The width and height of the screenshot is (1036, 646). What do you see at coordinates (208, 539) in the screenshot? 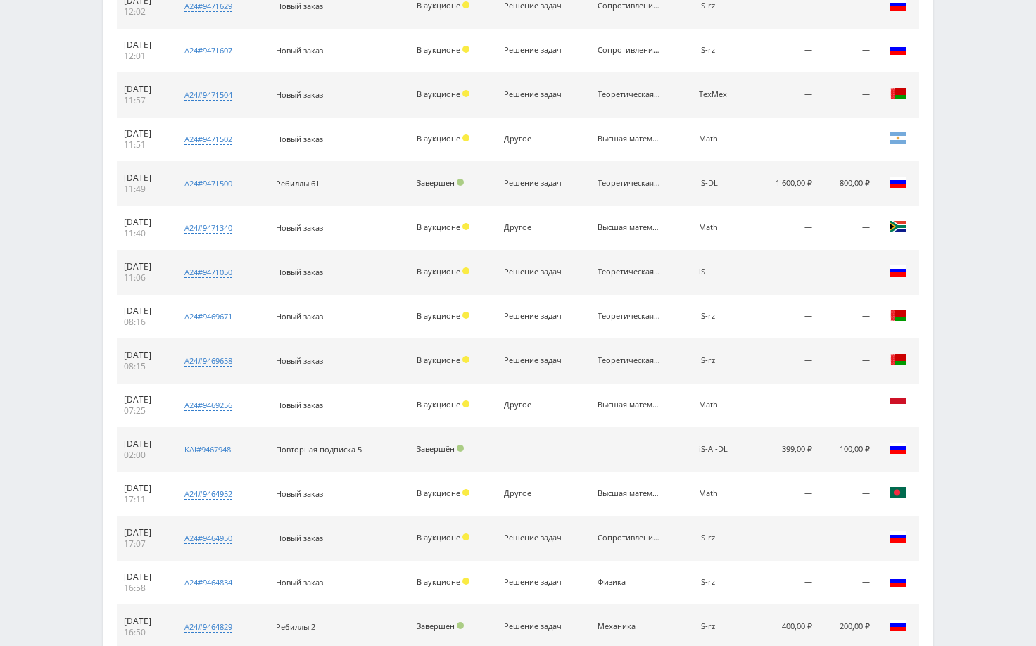
I see `div: a24#9464950` at bounding box center [208, 539].